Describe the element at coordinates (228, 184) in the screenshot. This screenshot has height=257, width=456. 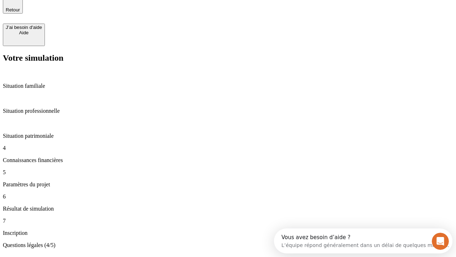
I see `p: Paramètres du projet` at that location.